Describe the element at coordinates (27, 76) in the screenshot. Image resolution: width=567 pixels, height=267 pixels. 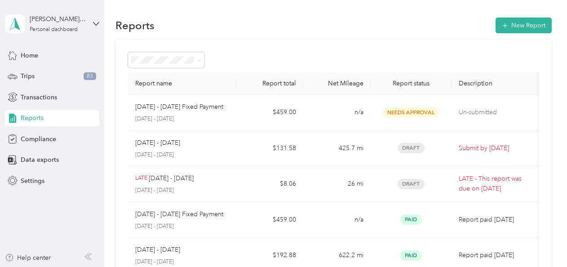
I see `span: Trips` at that location.